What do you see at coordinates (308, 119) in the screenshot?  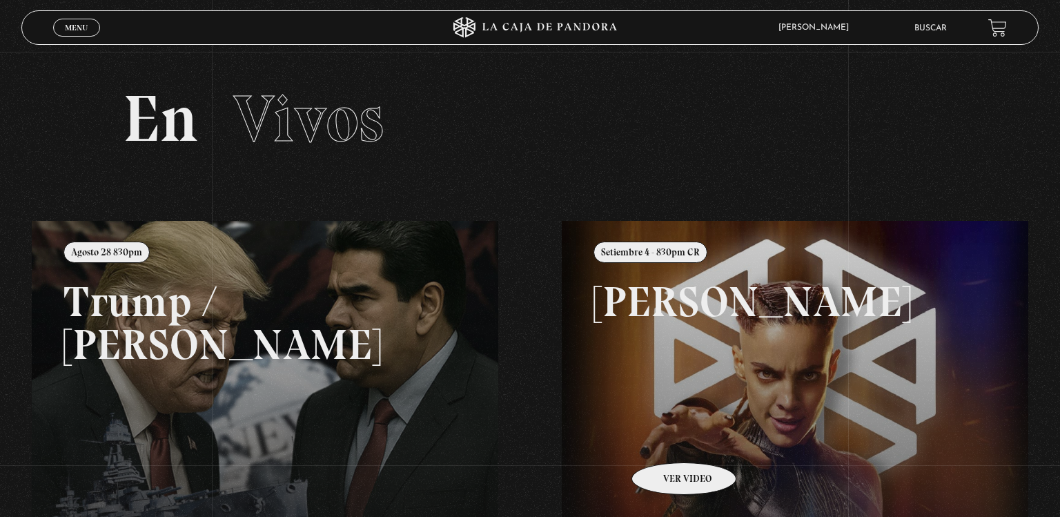 I see `span: Vivos` at bounding box center [308, 119].